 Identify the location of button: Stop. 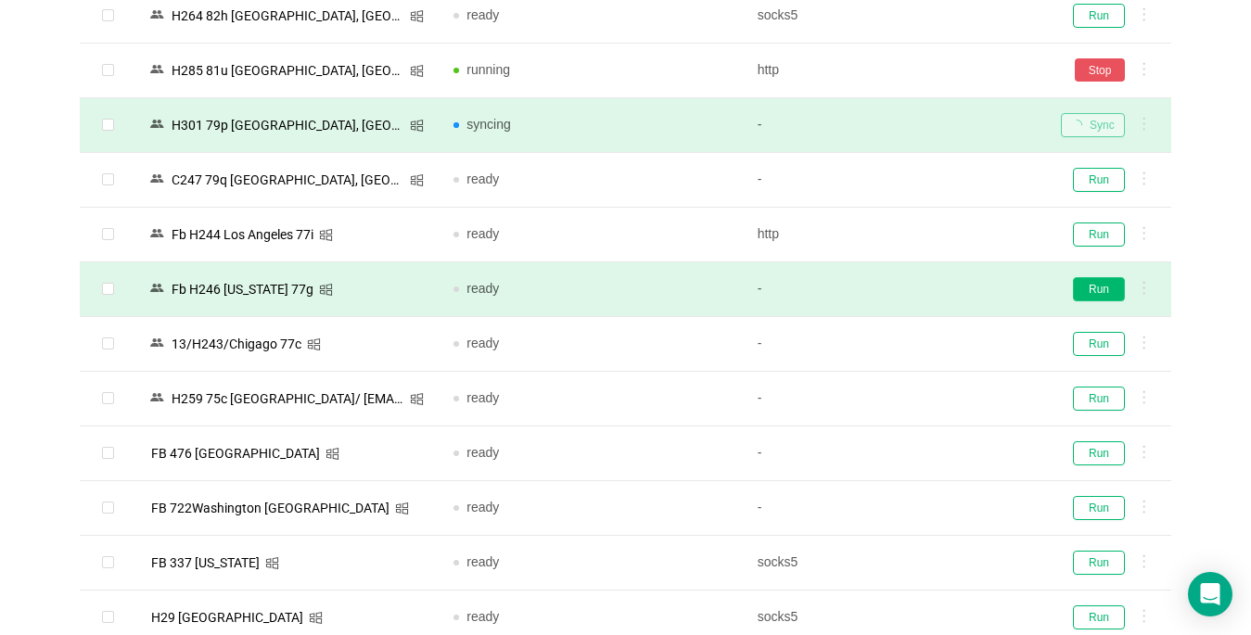
(1100, 70).